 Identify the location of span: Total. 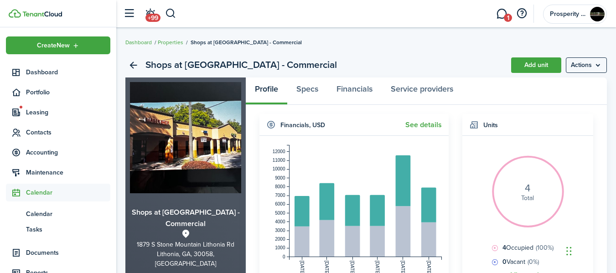
(528, 198).